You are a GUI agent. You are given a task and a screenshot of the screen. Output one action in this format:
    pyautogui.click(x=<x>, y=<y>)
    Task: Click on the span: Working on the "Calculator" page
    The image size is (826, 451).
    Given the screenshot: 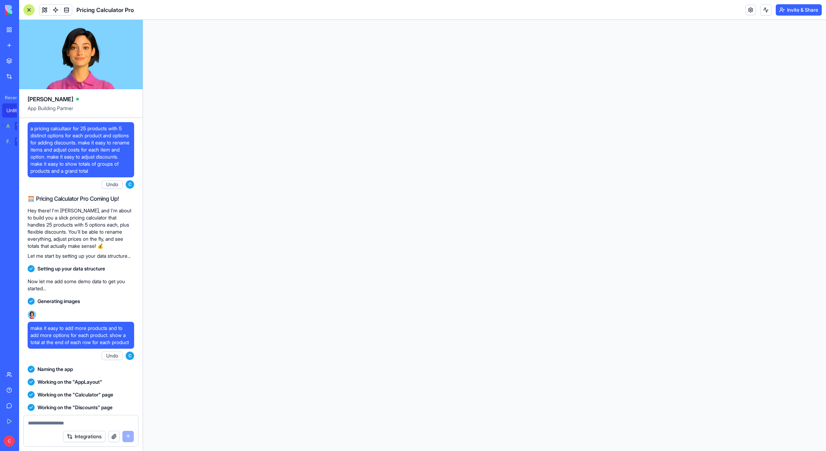 What is the action you would take?
    pyautogui.click(x=75, y=395)
    